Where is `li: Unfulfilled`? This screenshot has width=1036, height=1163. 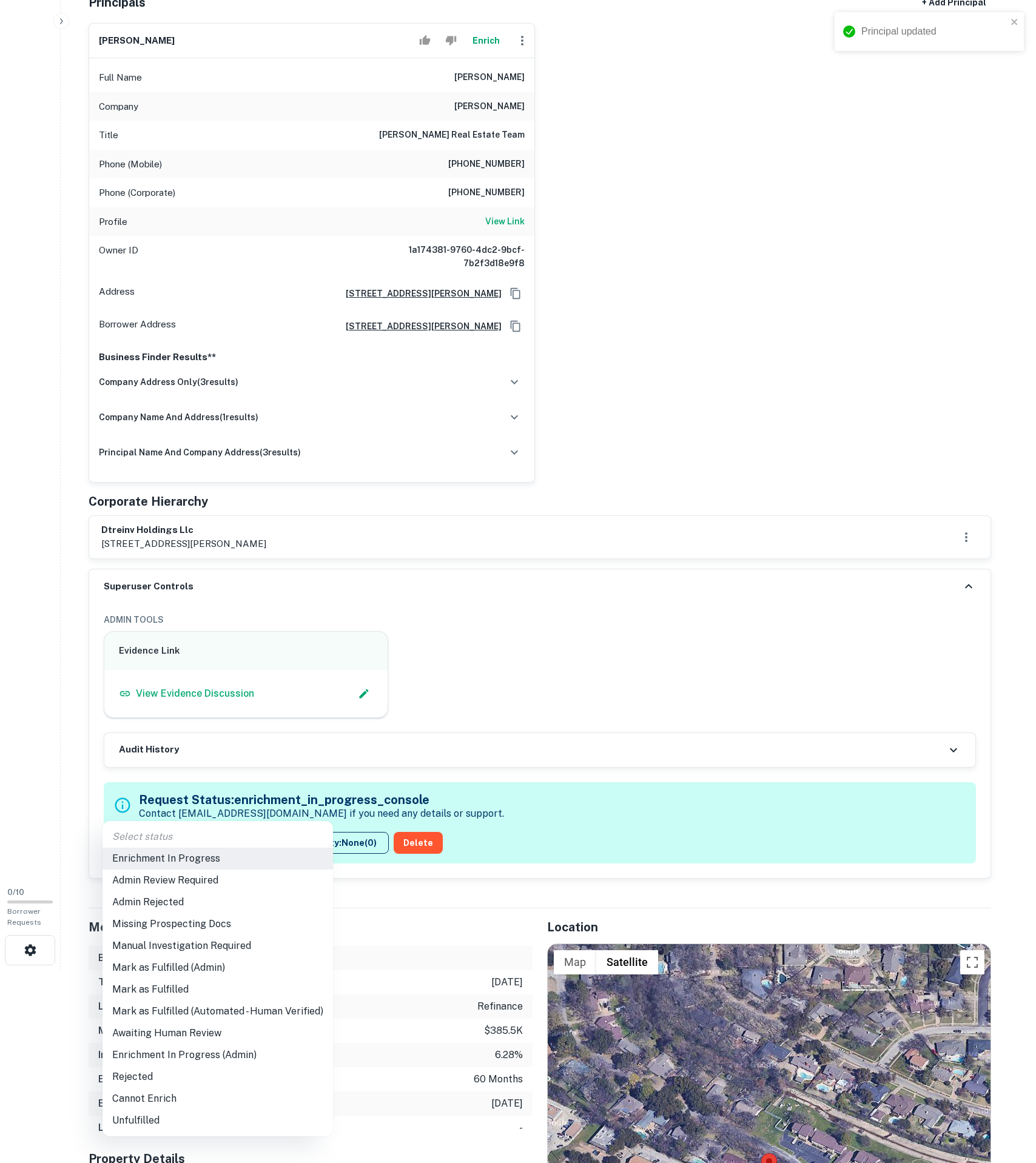 li: Unfulfilled is located at coordinates (218, 1121).